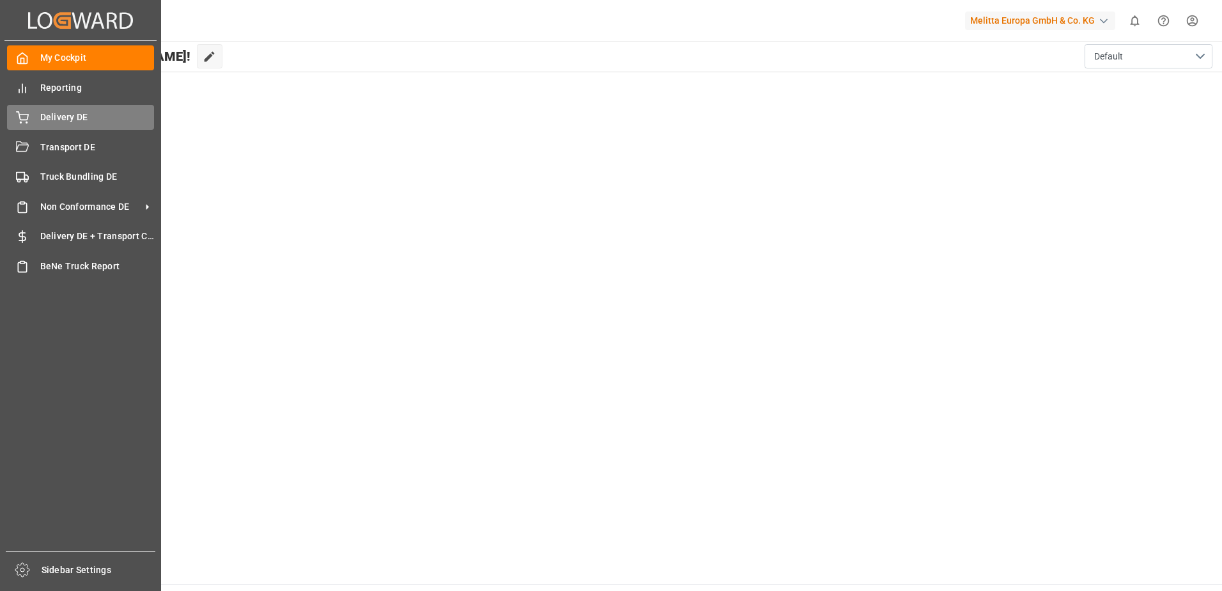  What do you see at coordinates (81, 58) in the screenshot?
I see `a: My Cockpit` at bounding box center [81, 58].